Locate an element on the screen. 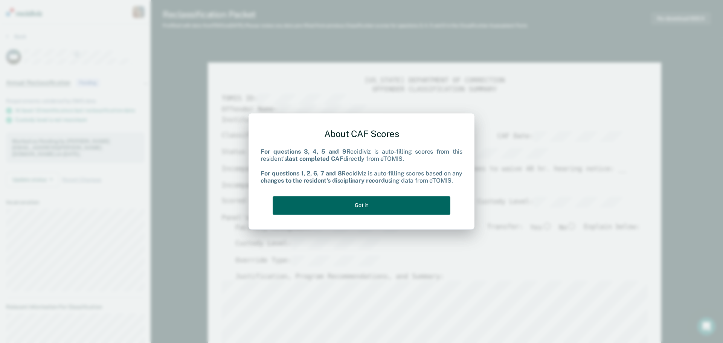 The height and width of the screenshot is (343, 723). div: About CAF Scores is located at coordinates (361, 134).